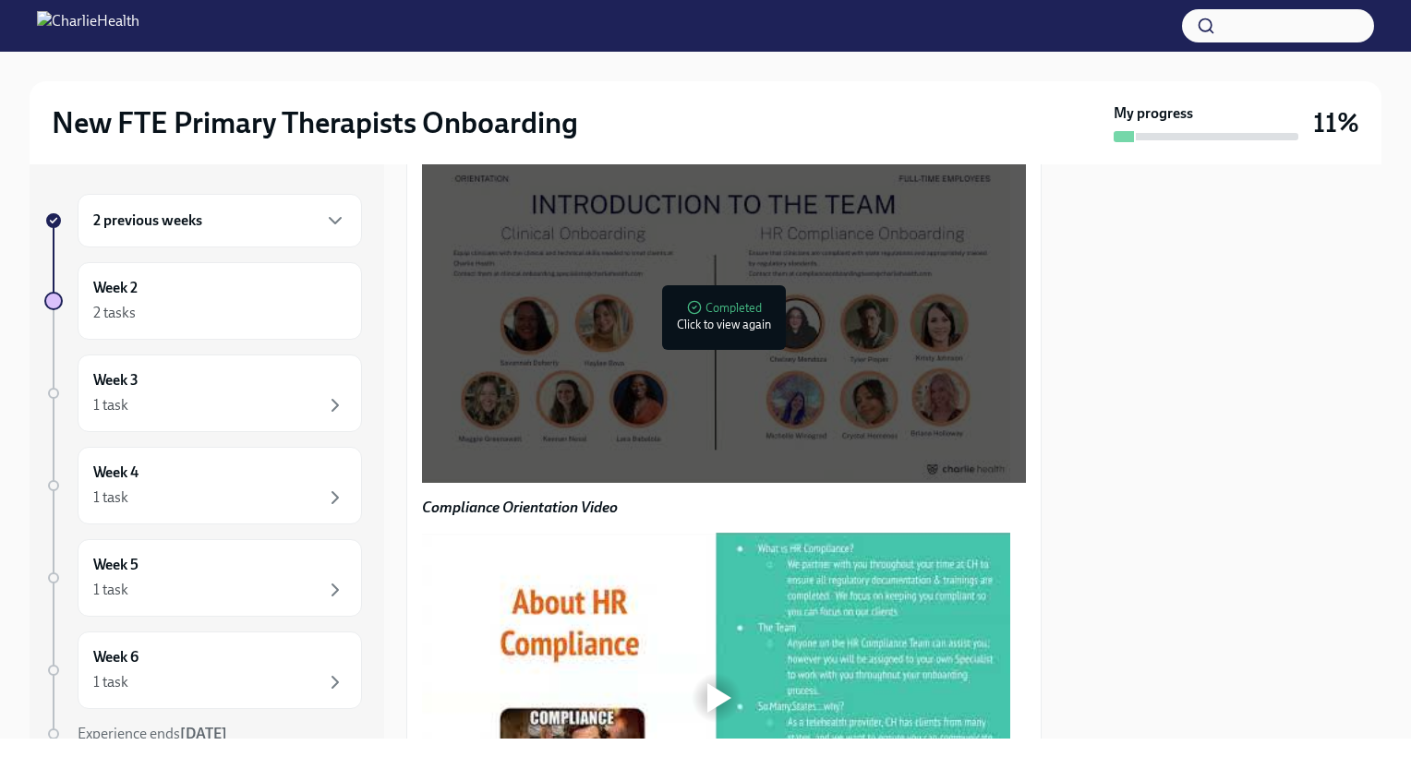 Image resolution: width=1411 pixels, height=757 pixels. What do you see at coordinates (315, 123) in the screenshot?
I see `h2: New FTE Primary Therapists Onboarding` at bounding box center [315, 123].